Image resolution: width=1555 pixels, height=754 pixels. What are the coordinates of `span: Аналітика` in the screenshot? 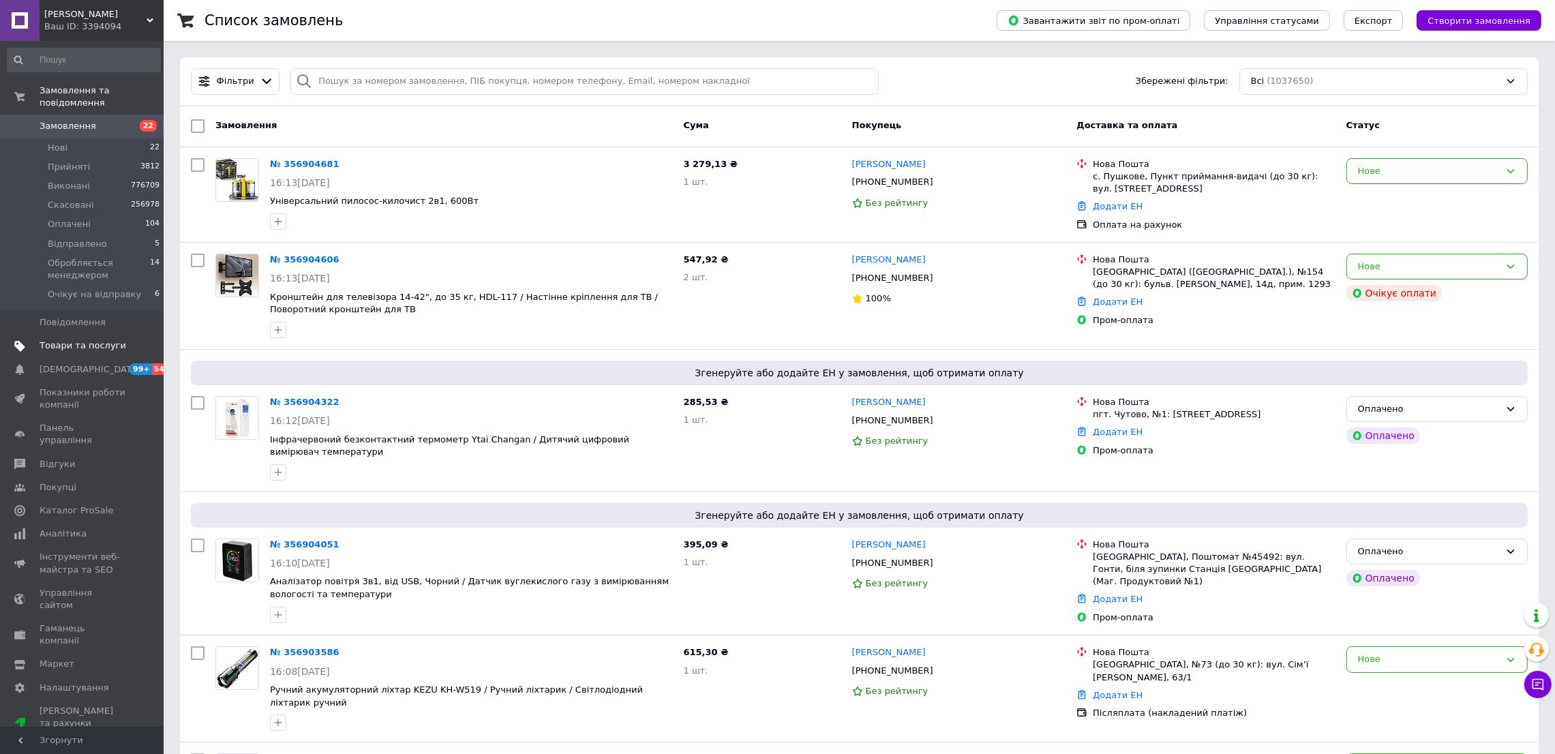 It's located at (63, 534).